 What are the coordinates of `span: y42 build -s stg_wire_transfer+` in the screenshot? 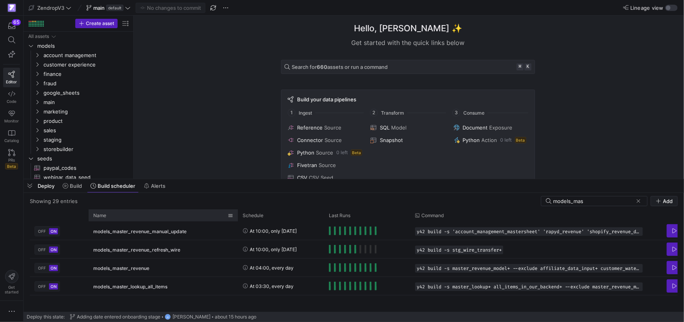 It's located at (459, 250).